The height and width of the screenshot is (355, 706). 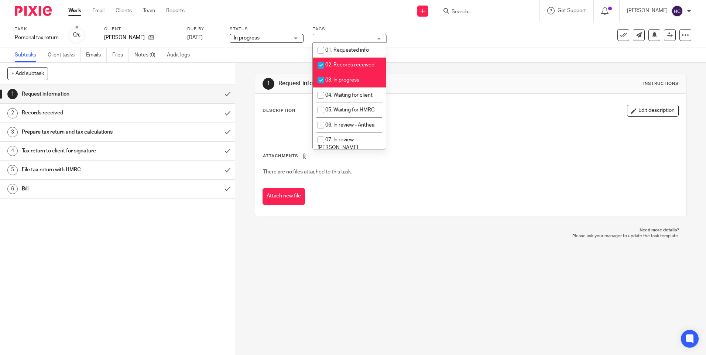 What do you see at coordinates (13, 170) in the screenshot?
I see `div: 5` at bounding box center [13, 170].